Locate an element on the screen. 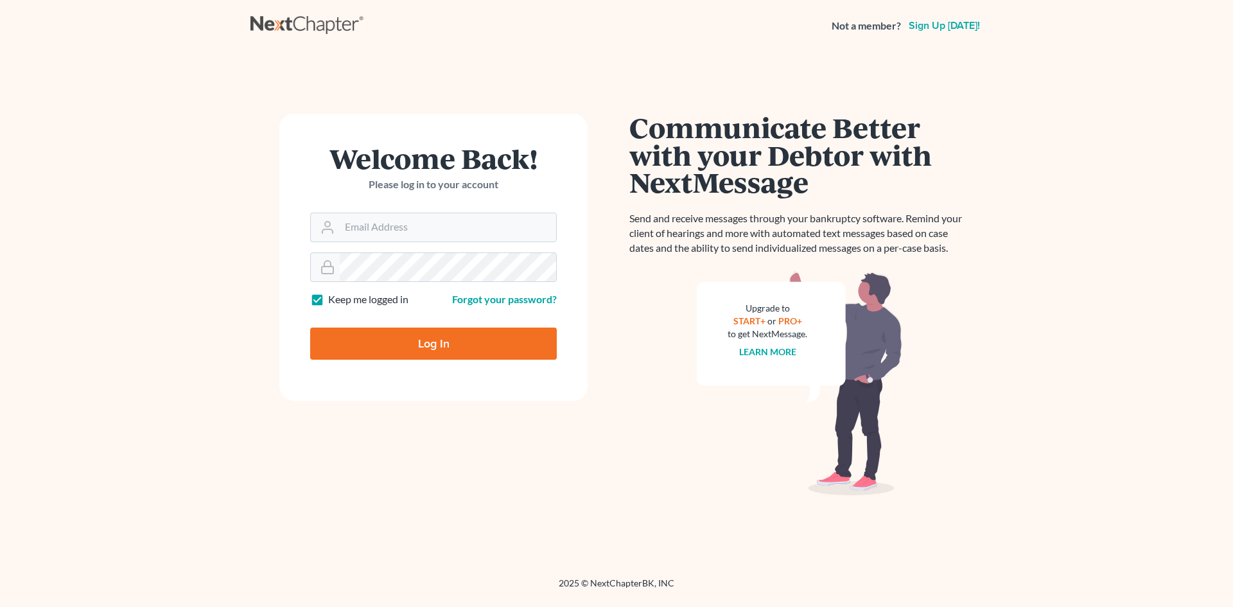 Image resolution: width=1233 pixels, height=607 pixels. strong: Not a member? is located at coordinates (866, 26).